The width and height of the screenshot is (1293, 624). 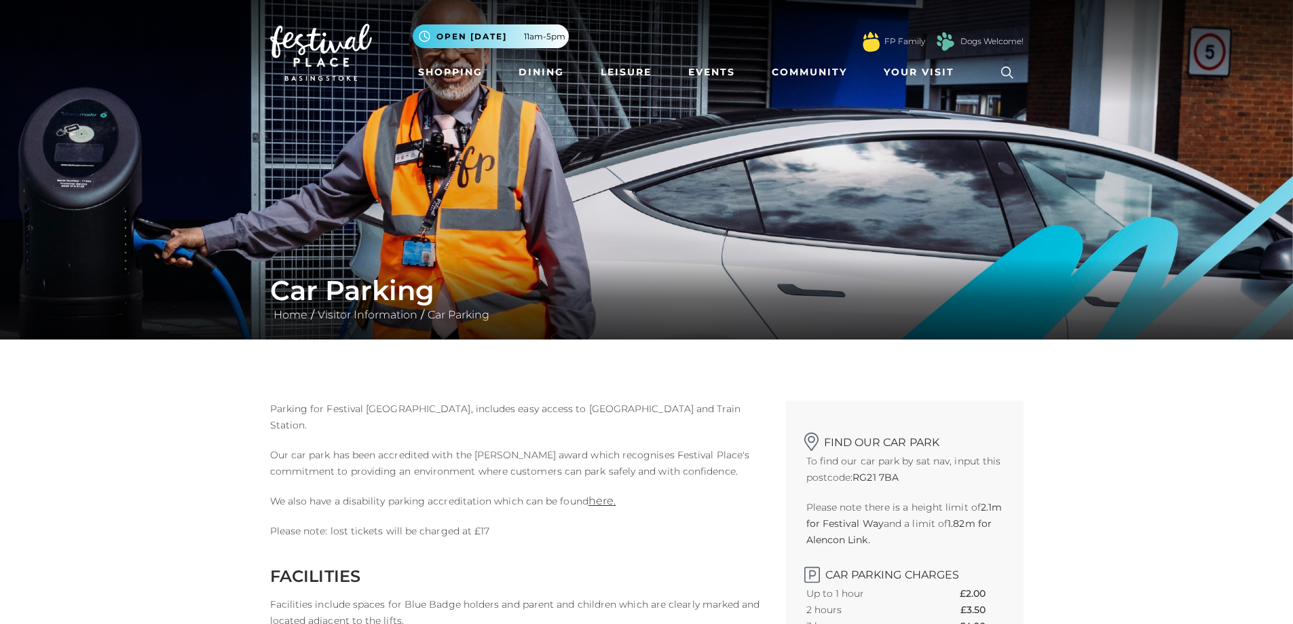 What do you see at coordinates (321, 52) in the screenshot?
I see `img: Festival Place Logo` at bounding box center [321, 52].